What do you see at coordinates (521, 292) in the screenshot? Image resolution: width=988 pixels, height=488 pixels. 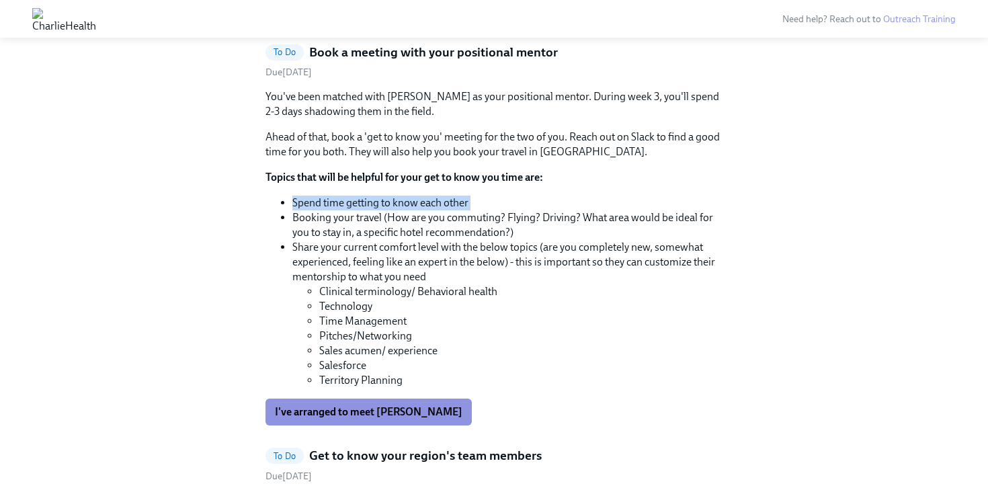 I see `li: Clinical terminology/ Behavioral health` at bounding box center [521, 292].